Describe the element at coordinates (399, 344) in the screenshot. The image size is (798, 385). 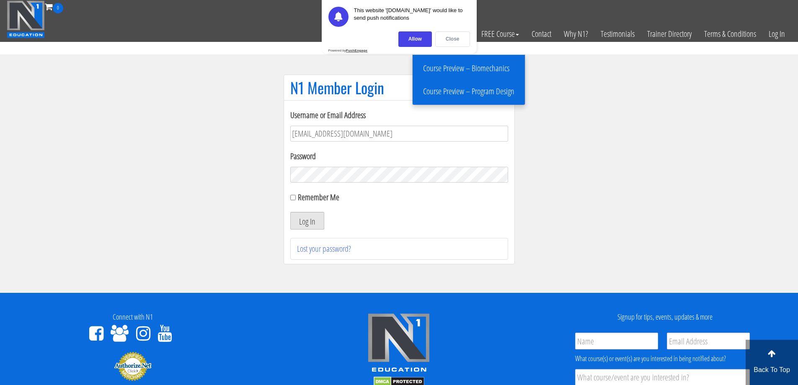
I see `img: n1-edu-logo` at that location.